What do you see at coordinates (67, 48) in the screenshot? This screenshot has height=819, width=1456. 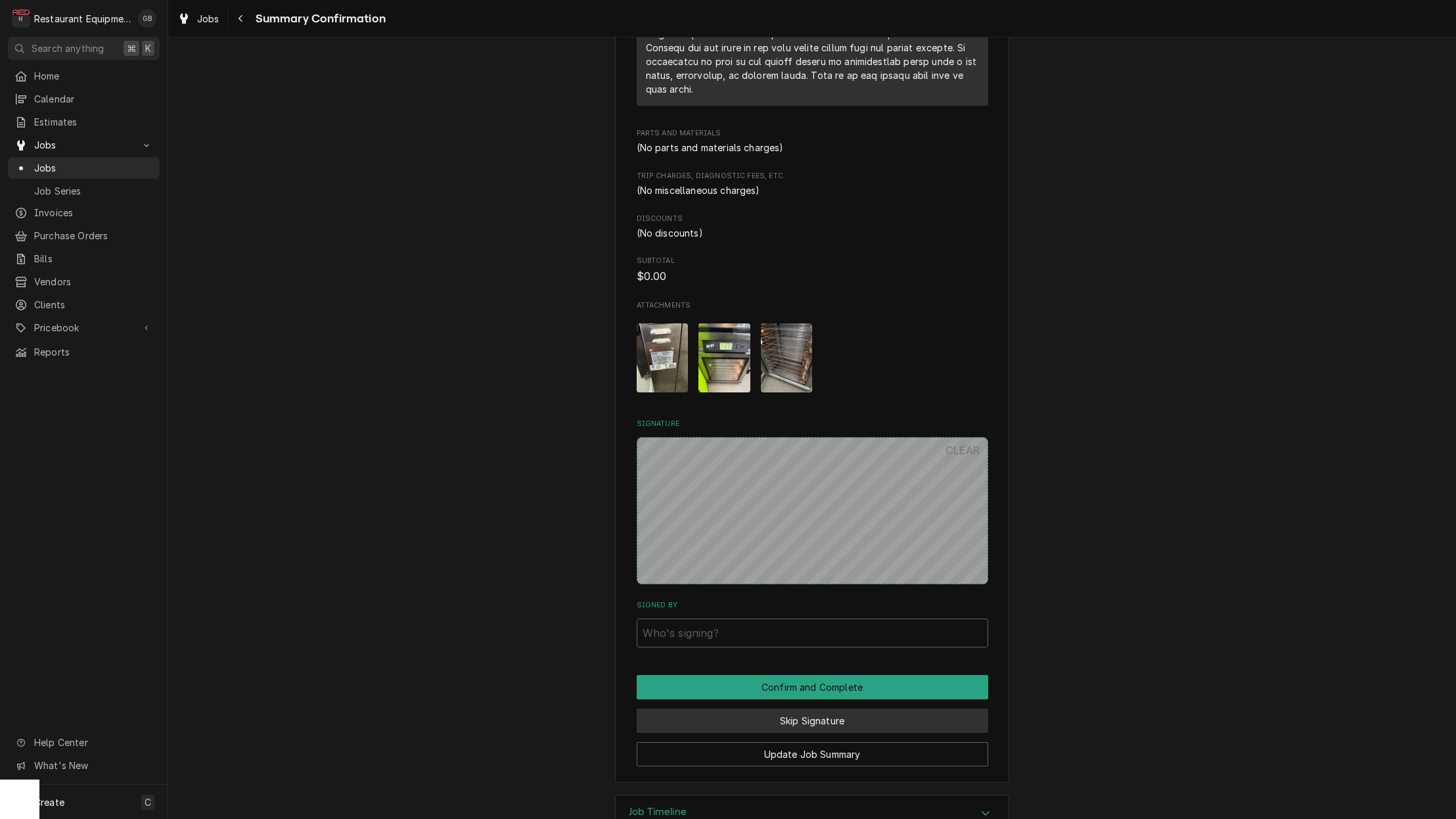 I see `span: Search anything` at bounding box center [67, 48].